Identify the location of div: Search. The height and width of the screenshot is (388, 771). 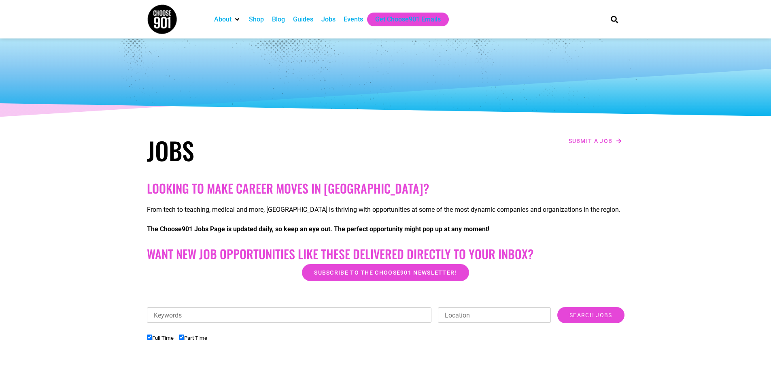
(614, 19).